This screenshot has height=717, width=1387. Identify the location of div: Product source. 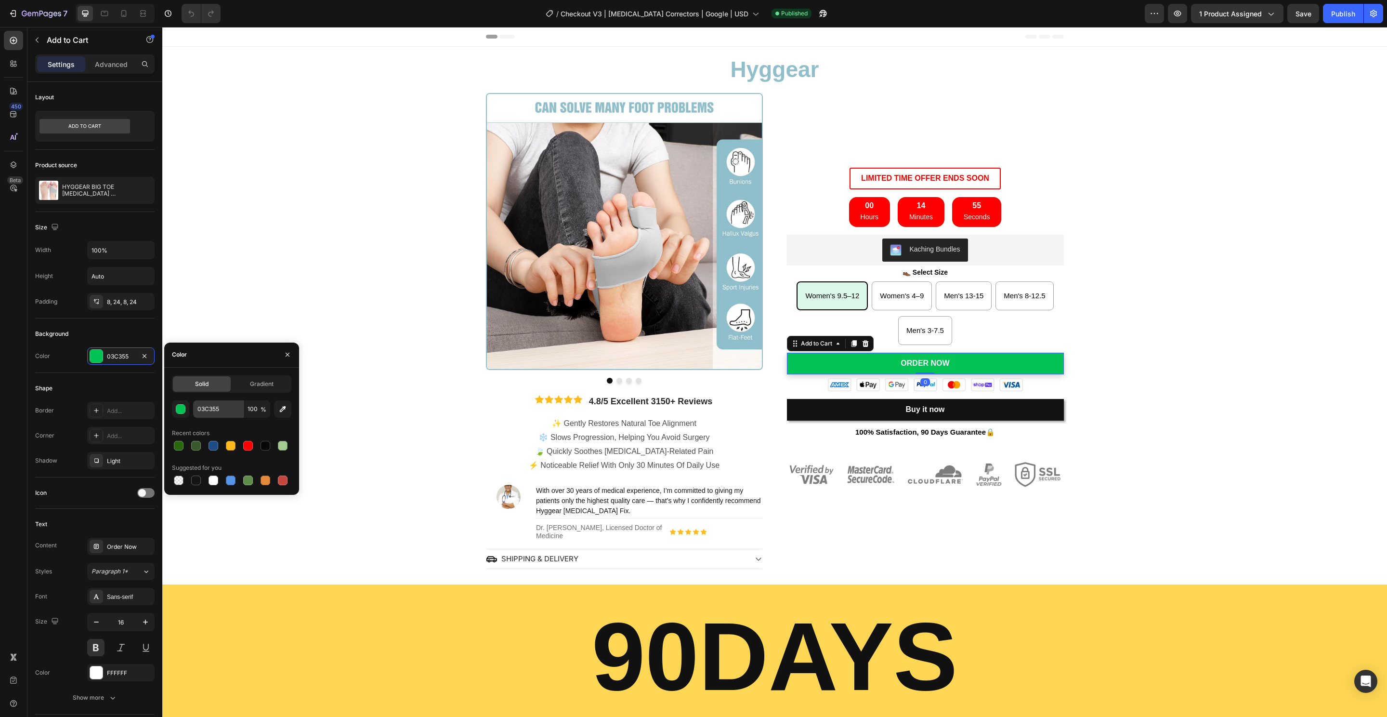
(56, 165).